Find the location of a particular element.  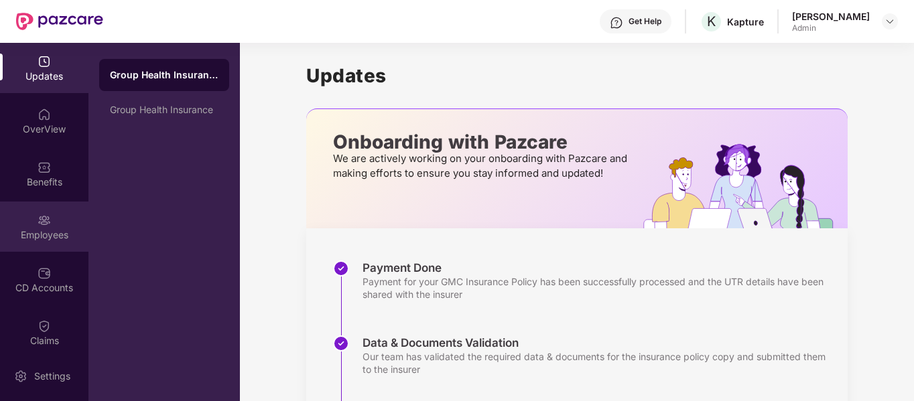

img: svg+xml;base64,PHN2ZyBpZD0iQmVuZWZpdHMiIHhtbG5zPSJodHRwOi8vd3d3LnczLm9yZy8yMDAwL3N2ZyIgd2lkdGg9Ij... is located at coordinates (44, 167).